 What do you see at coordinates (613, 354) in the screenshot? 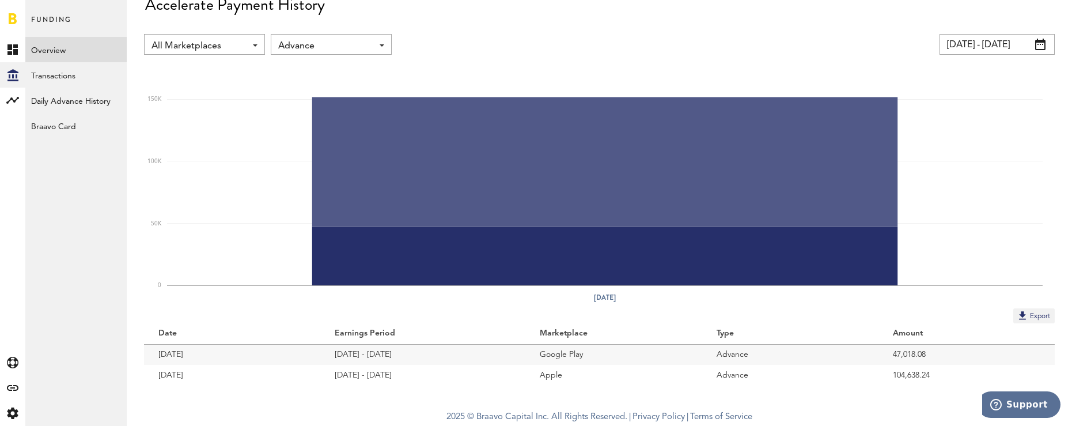
I see `td: Google Play` at bounding box center [613, 354].